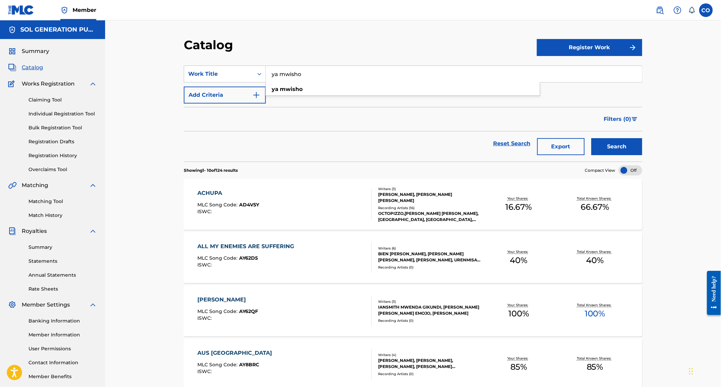 The width and height of the screenshot is (721, 387). What do you see at coordinates (678, 10) in the screenshot?
I see `div: Help` at bounding box center [678, 10].